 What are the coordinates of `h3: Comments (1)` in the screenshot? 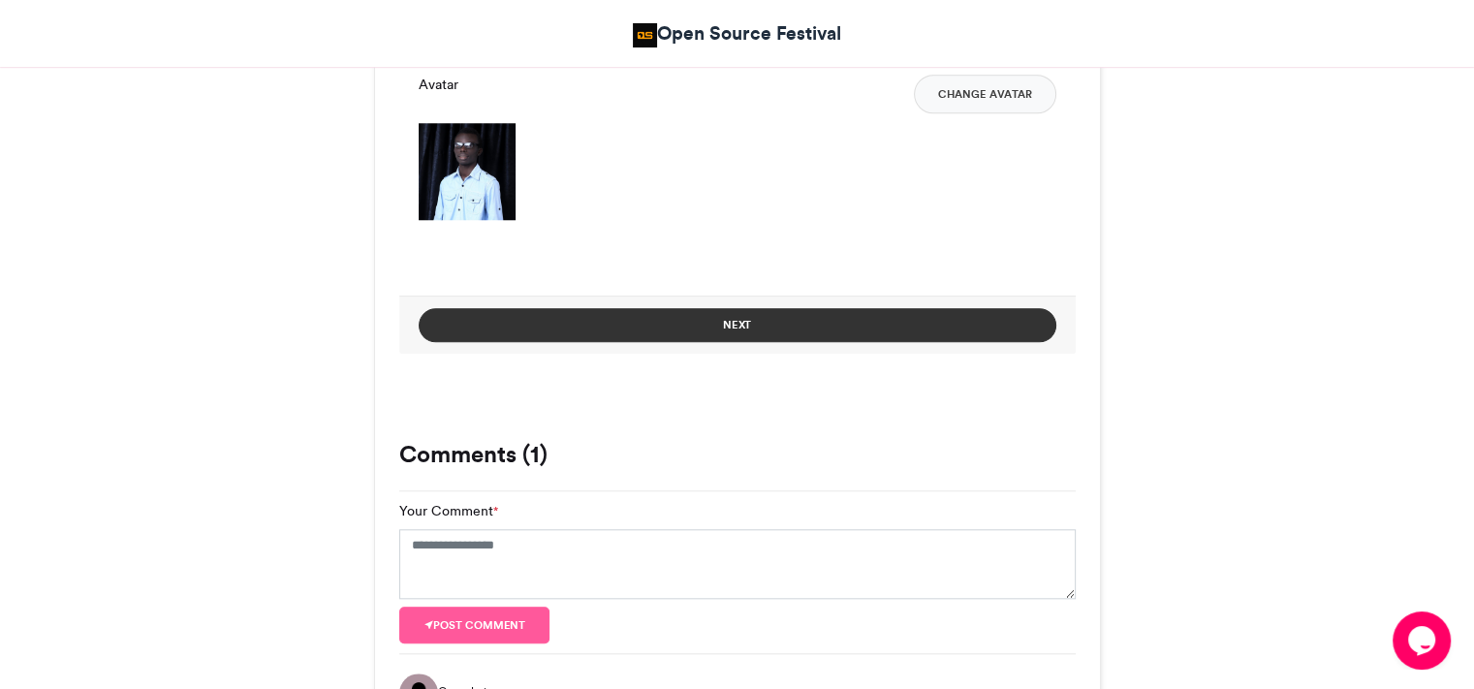 It's located at (738, 455).